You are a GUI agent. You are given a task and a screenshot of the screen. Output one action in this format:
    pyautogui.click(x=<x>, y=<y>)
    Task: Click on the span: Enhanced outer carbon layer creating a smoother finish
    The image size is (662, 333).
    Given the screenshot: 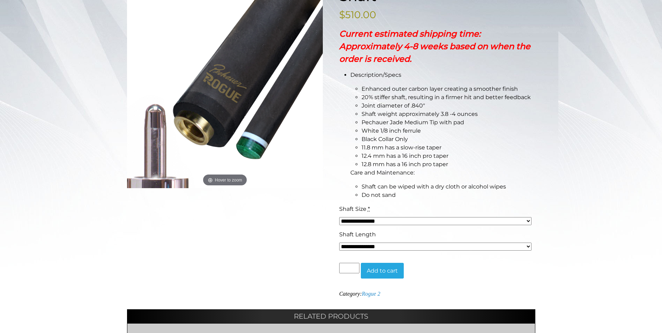 What is the action you would take?
    pyautogui.click(x=439, y=89)
    